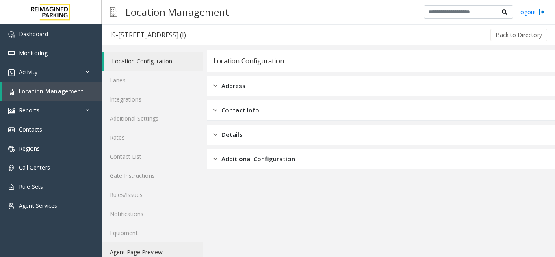 The width and height of the screenshot is (555, 257). What do you see at coordinates (28, 72) in the screenshot?
I see `span: Activity` at bounding box center [28, 72].